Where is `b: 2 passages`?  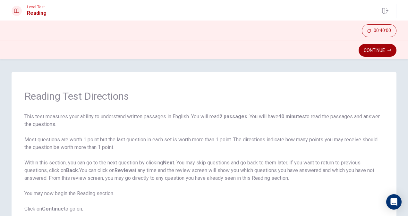 b: 2 passages is located at coordinates (233, 116).